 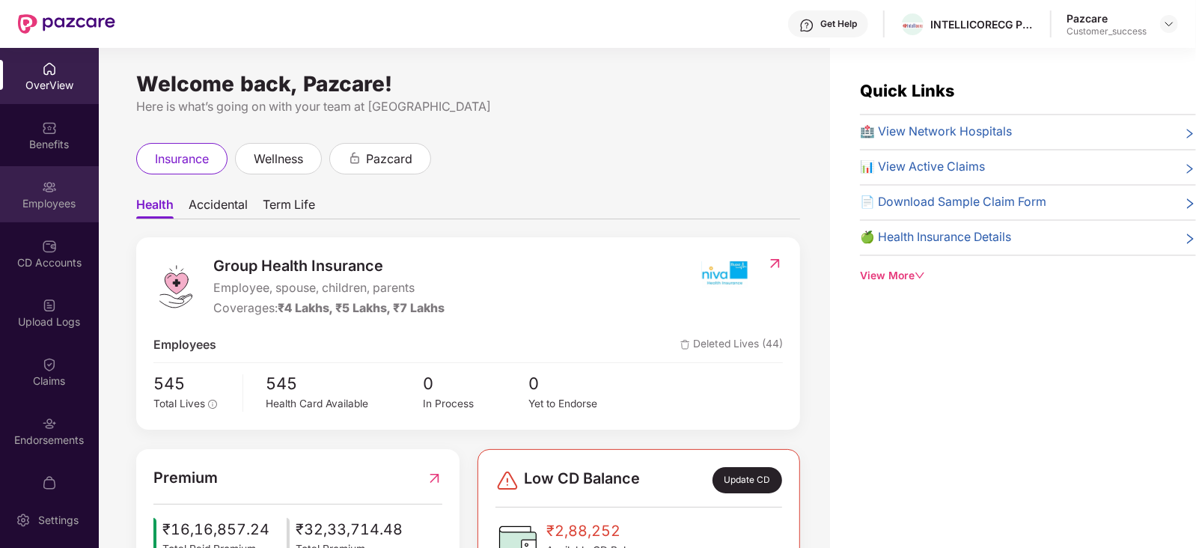 I want to click on div: INTELLICORECG PRIVATE LIMITED, so click(x=983, y=24).